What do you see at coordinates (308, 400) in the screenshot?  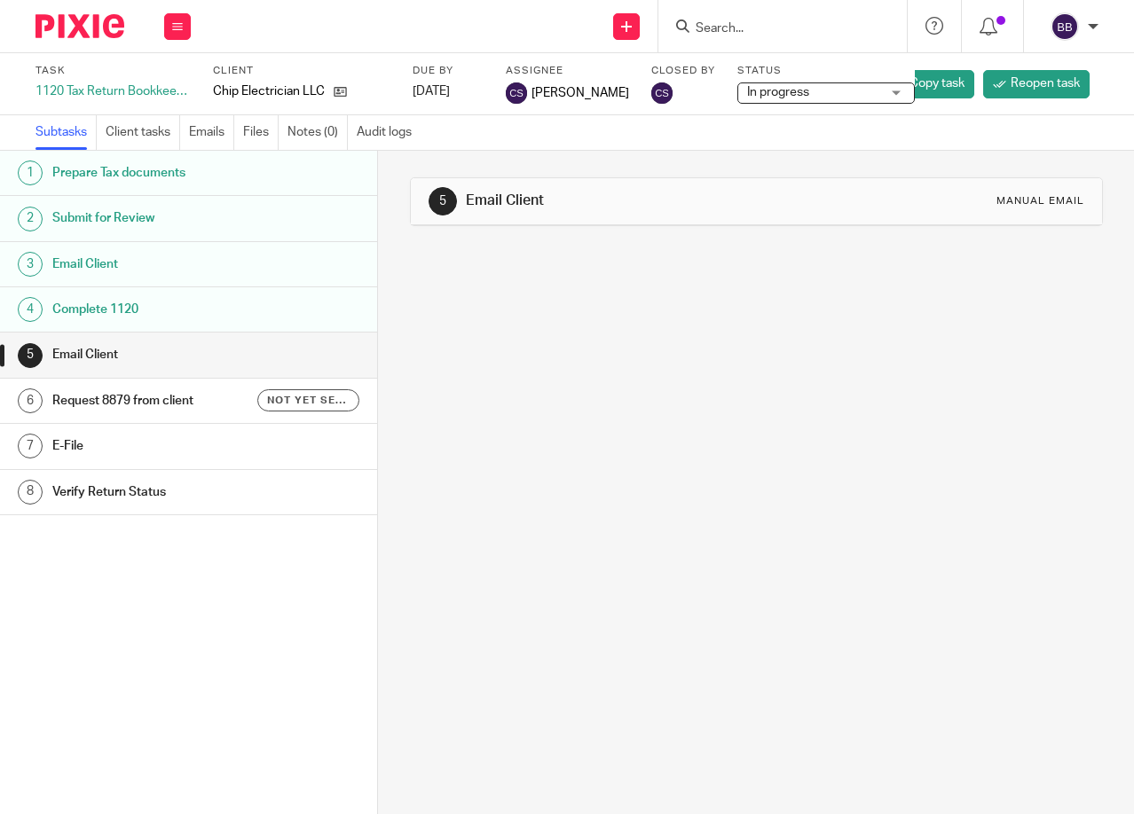 I see `span: Not yet sent` at bounding box center [308, 400].